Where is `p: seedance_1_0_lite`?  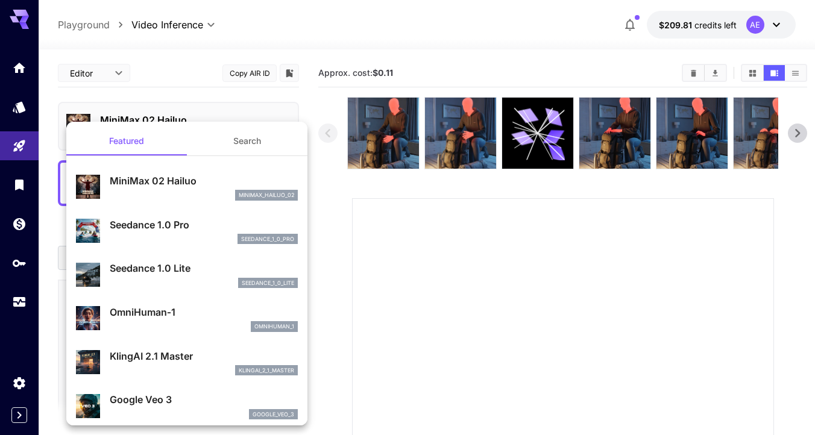
p: seedance_1_0_lite is located at coordinates (268, 283).